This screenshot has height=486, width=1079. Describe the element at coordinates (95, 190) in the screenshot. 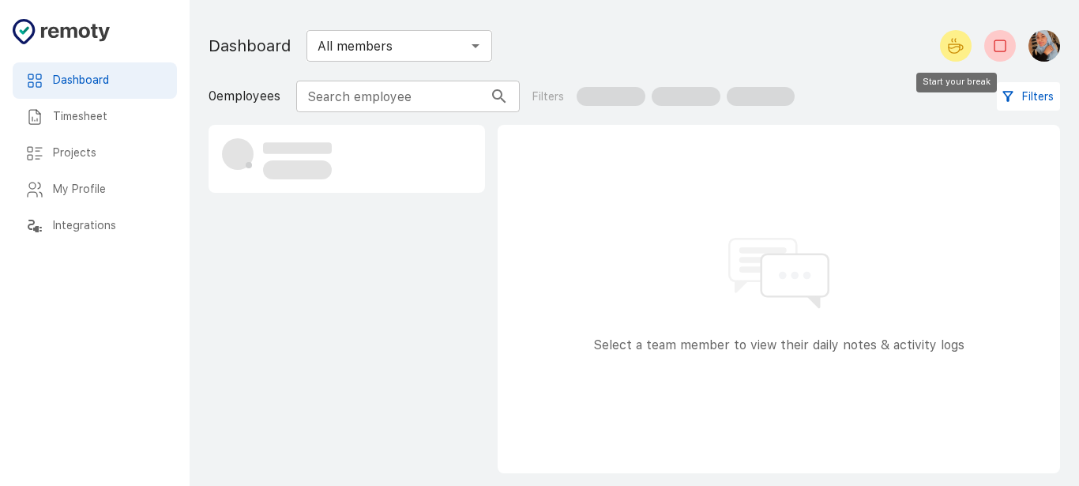

I see `div: My Profile` at that location.